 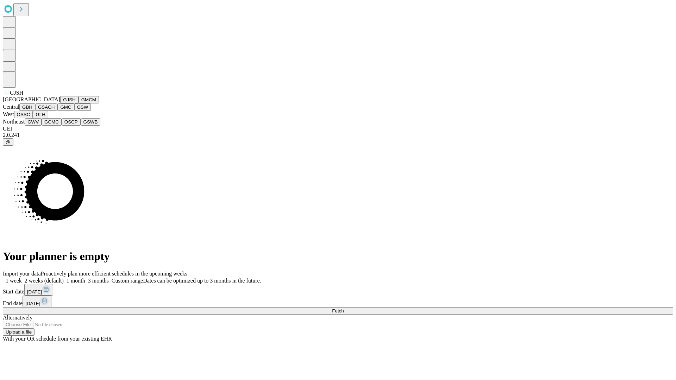 What do you see at coordinates (14, 280) in the screenshot?
I see `span: 1 week` at bounding box center [14, 280].